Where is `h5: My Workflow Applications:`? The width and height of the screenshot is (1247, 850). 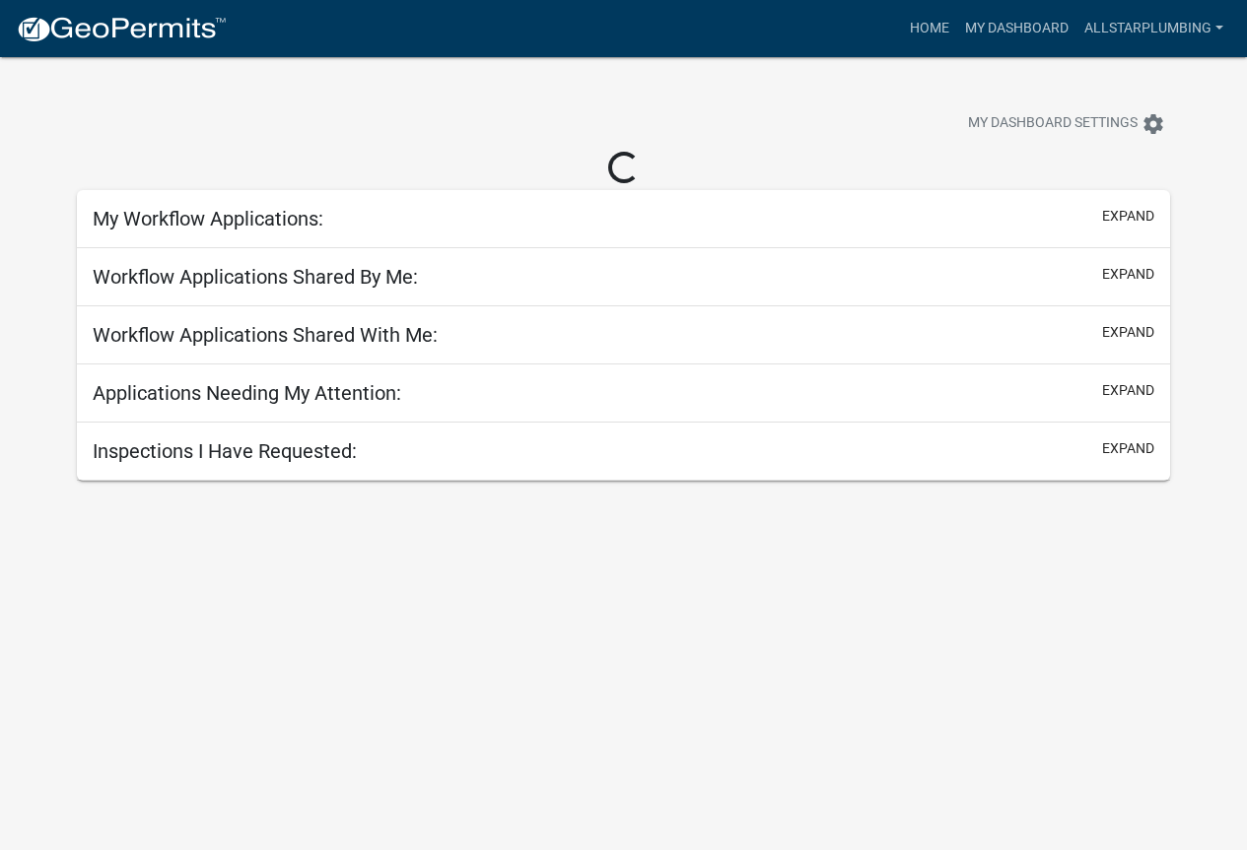 h5: My Workflow Applications: is located at coordinates (208, 219).